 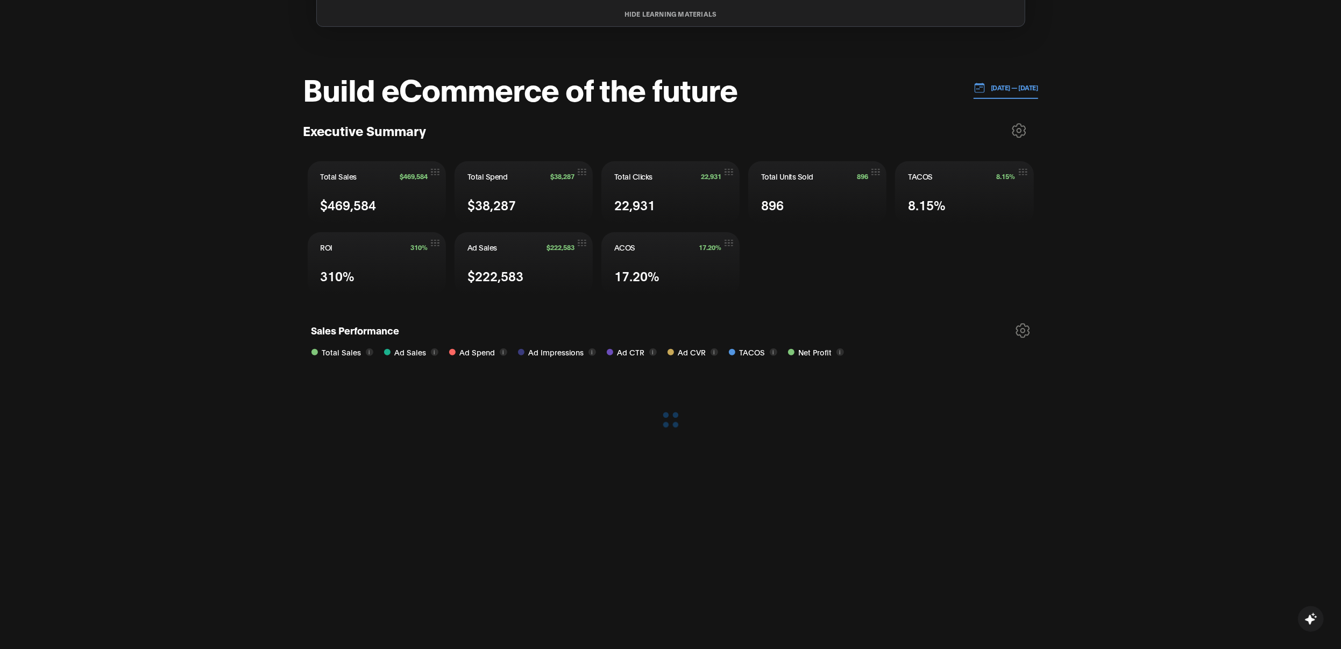 I want to click on button: Total Spend$38,287$38,287, so click(x=523, y=193).